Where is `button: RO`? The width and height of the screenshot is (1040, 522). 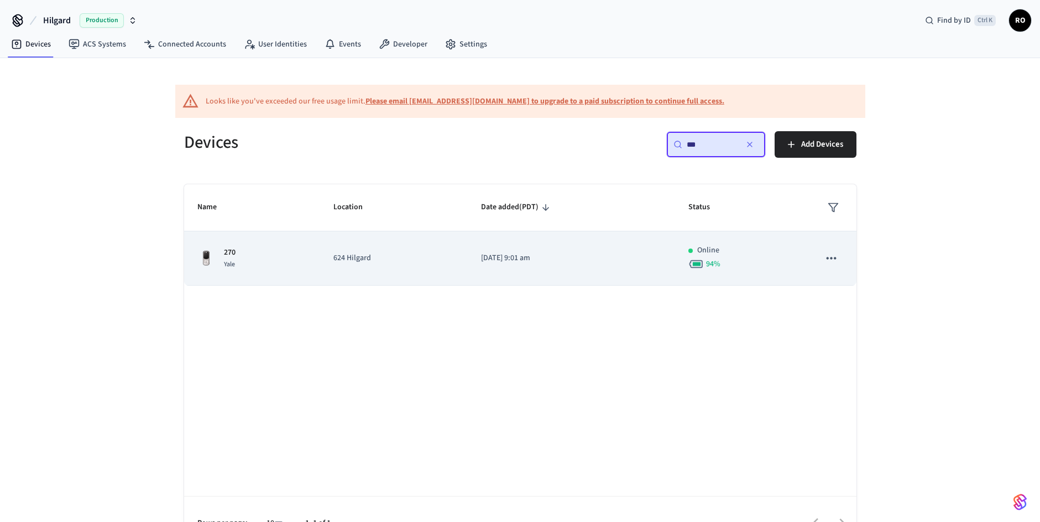
button: RO is located at coordinates (1021, 20).